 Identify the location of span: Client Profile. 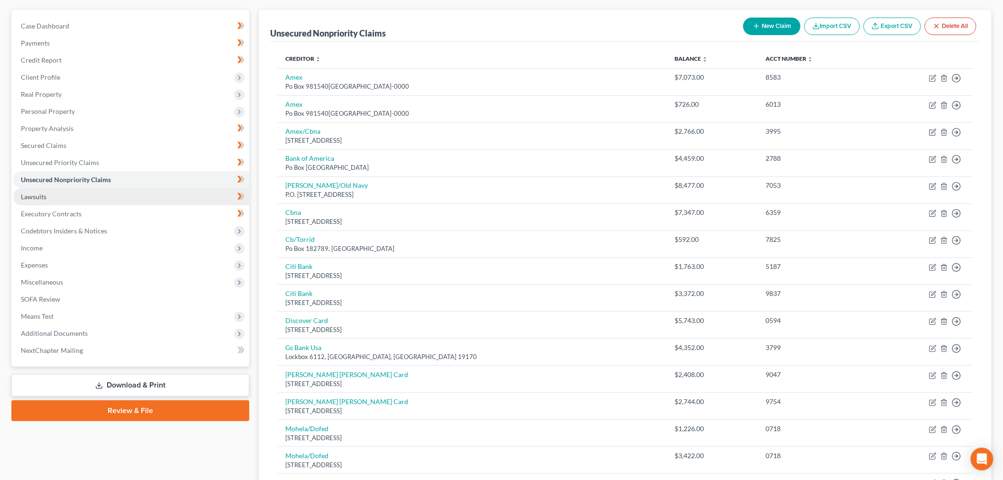
(40, 77).